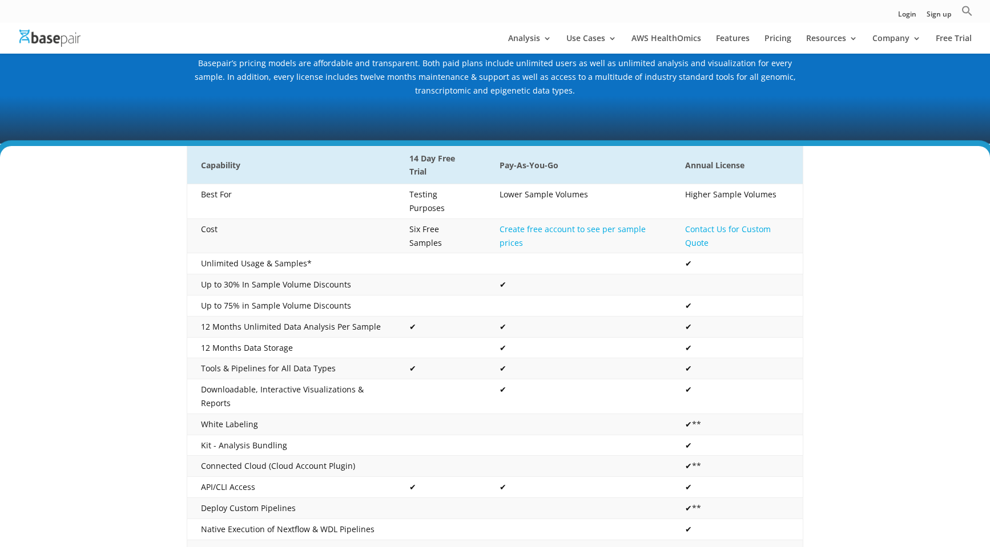 Image resolution: width=990 pixels, height=547 pixels. What do you see at coordinates (777, 44) in the screenshot?
I see `a: Pricing` at bounding box center [777, 44].